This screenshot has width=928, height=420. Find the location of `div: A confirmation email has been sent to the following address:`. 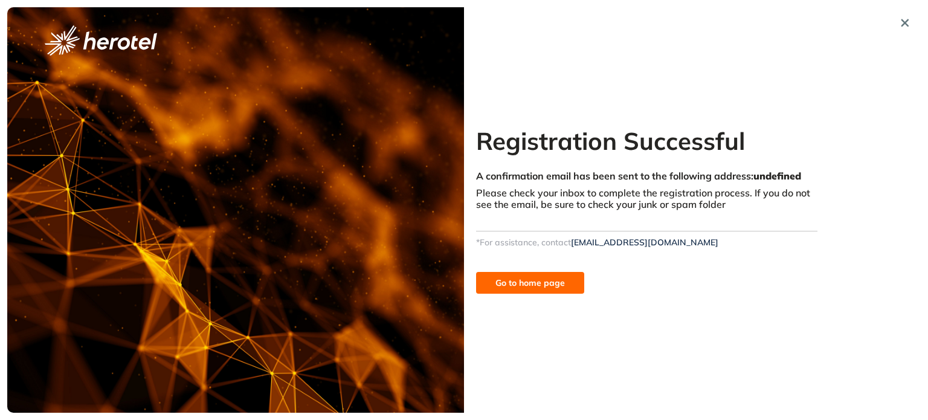

div: A confirmation email has been sent to the following address: is located at coordinates (647, 176).